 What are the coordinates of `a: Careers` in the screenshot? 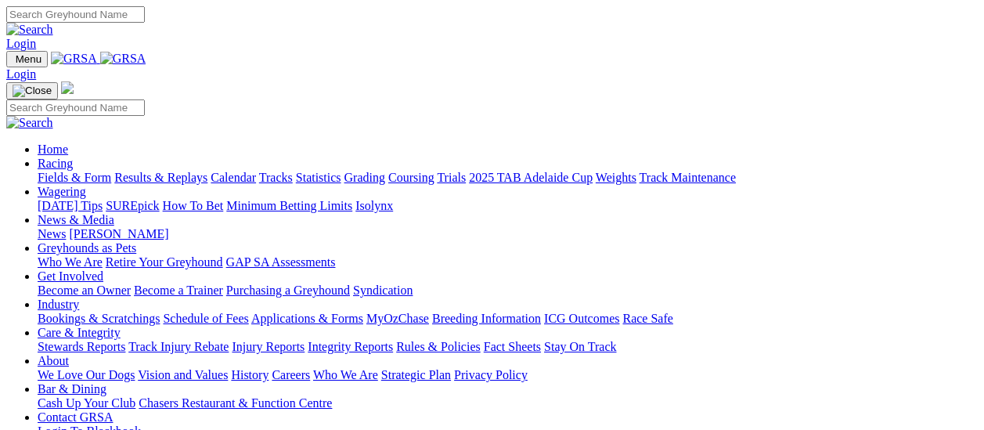 It's located at (291, 374).